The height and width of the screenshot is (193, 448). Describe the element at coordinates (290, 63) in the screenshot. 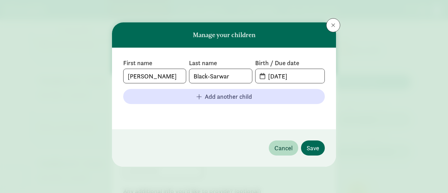

I see `label: Birth / Due date` at that location.